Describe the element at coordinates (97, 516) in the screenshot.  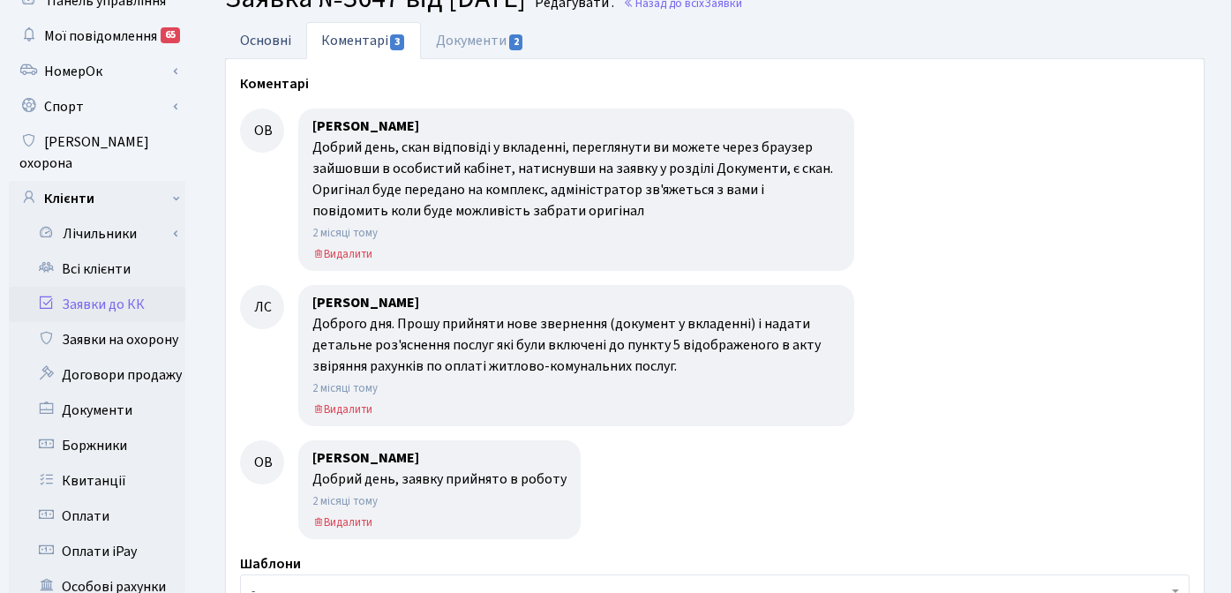
I see `a: Оплати` at that location.